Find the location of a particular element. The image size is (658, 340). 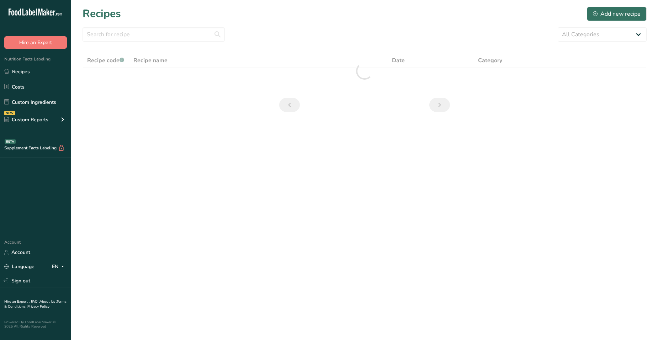

button: Hire an Expert is located at coordinates (36, 42).